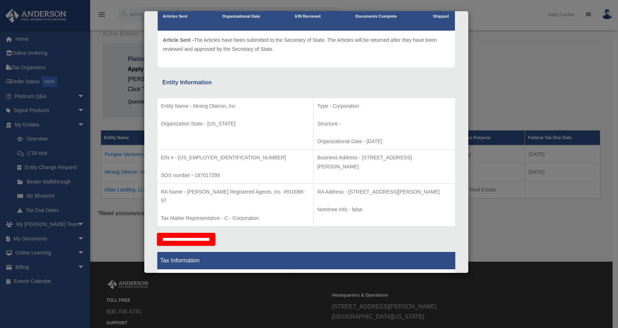 The image size is (618, 328). I want to click on p: SOS number - 187017299, so click(235, 175).